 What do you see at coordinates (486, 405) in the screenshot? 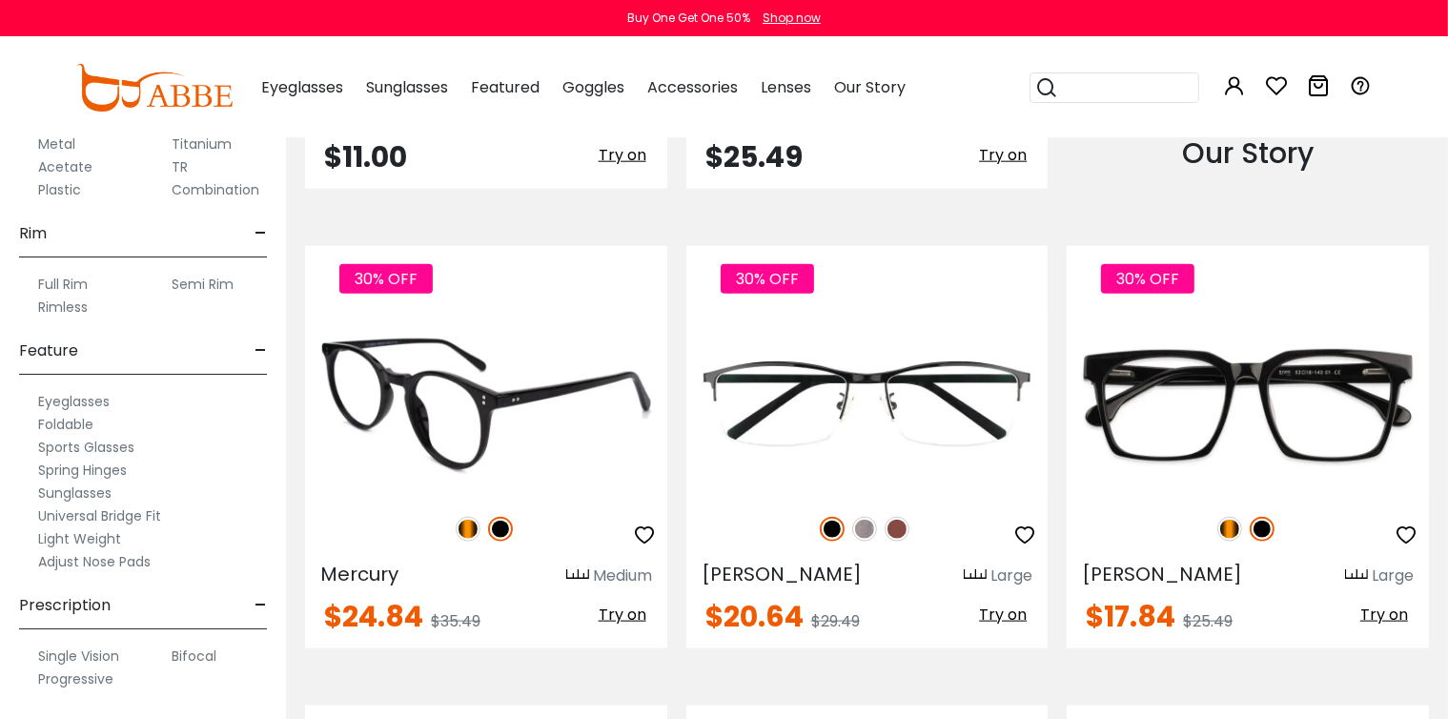
I see `img: Black Mercury - Acetate ,Universal Bridge Fit` at bounding box center [486, 405].